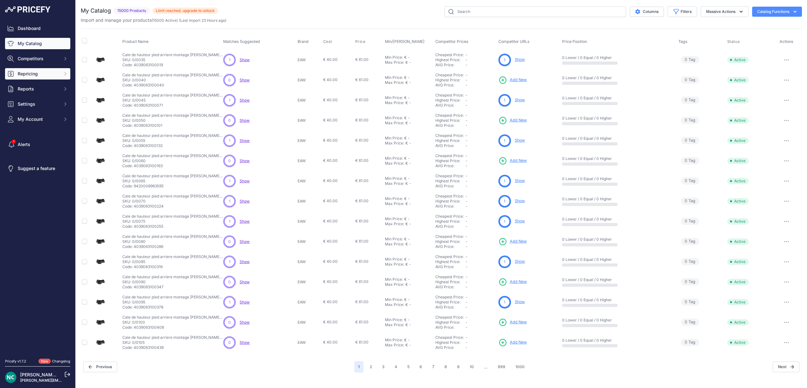 This screenshot has height=388, width=807. I want to click on span: Actions, so click(787, 41).